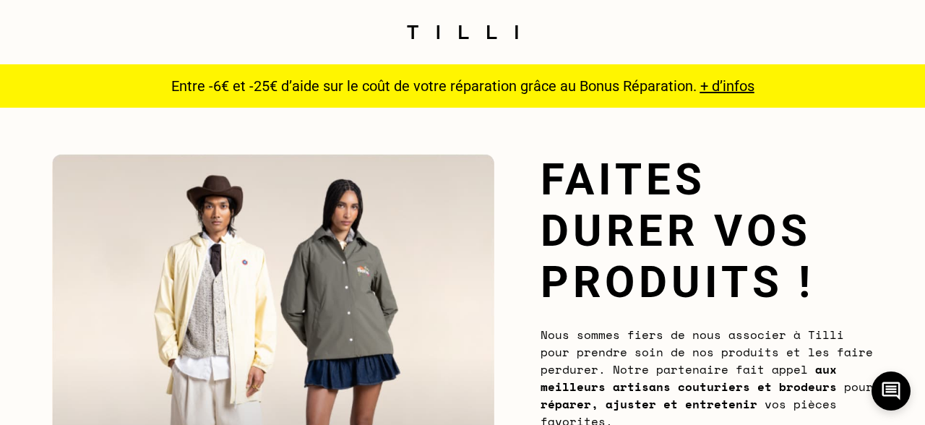 The height and width of the screenshot is (425, 925). Describe the element at coordinates (649, 404) in the screenshot. I see `b: réparer, ajuster et entretenir` at that location.